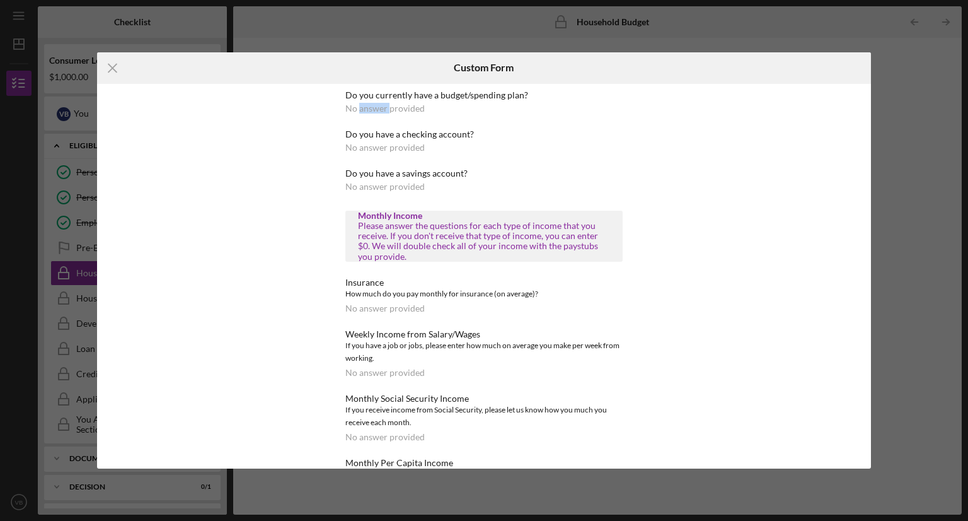 This screenshot has height=521, width=968. I want to click on div: Do you have a checking account?, so click(484, 134).